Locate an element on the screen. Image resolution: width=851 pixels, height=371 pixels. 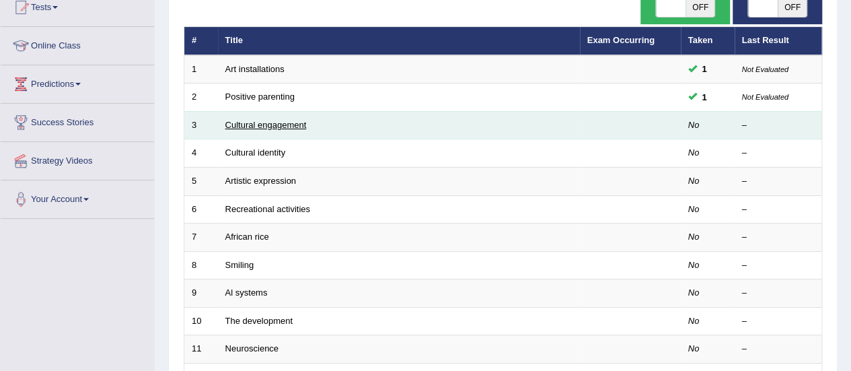
td: 10 is located at coordinates (201, 321).